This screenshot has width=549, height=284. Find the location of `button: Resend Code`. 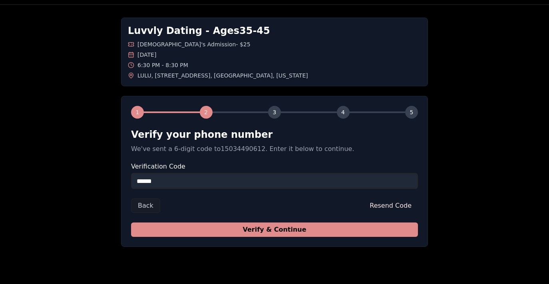

button: Resend Code is located at coordinates (391, 206).